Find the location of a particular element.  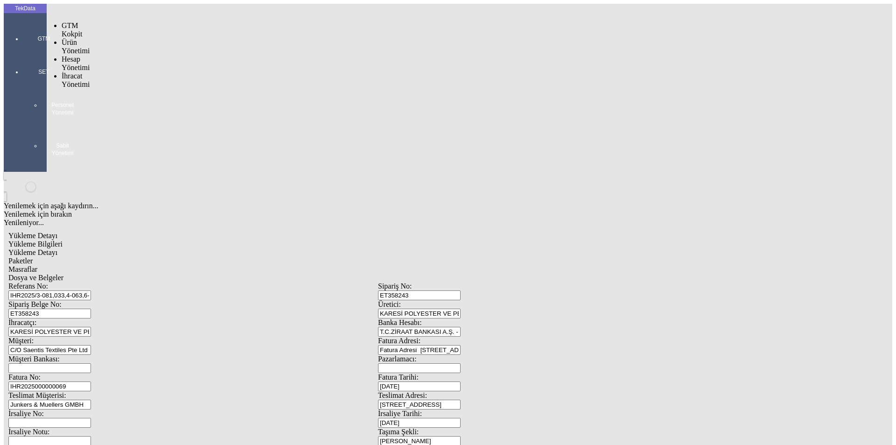

span: İrsaliye Tarihi: is located at coordinates (400, 413).